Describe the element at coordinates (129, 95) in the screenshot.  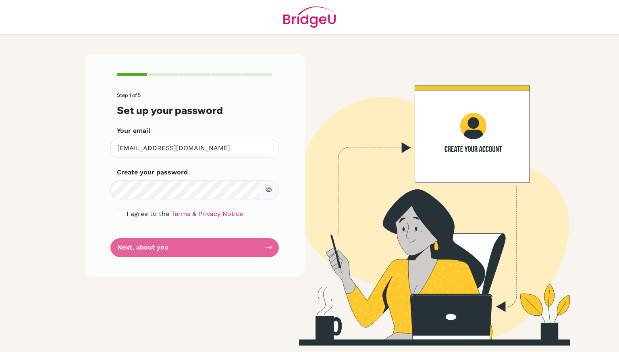
I see `span: Step 1 of 5` at that location.